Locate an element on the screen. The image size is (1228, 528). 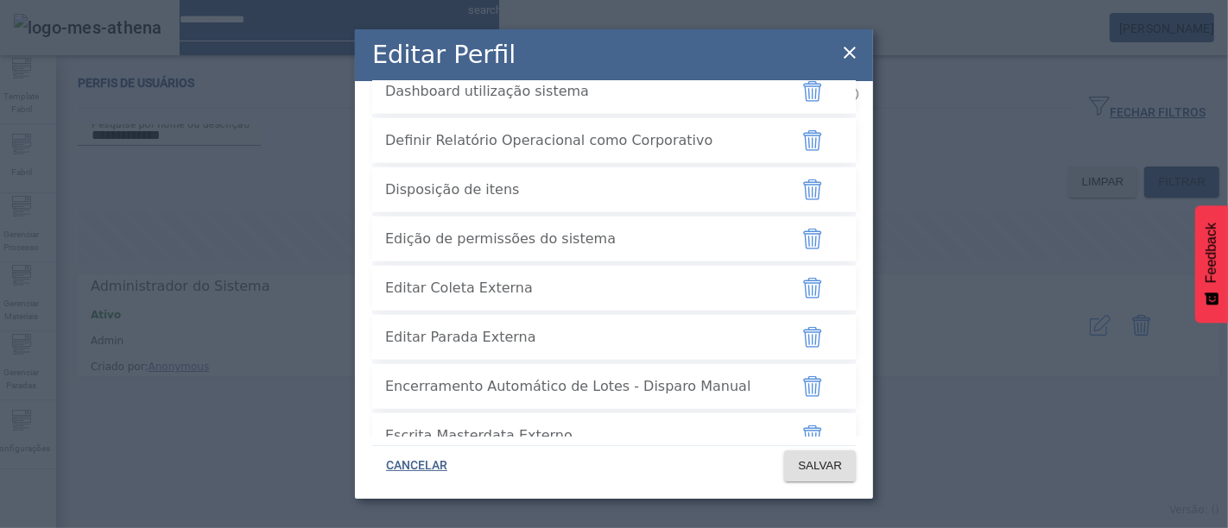
span: Feedback is located at coordinates (1211, 253).